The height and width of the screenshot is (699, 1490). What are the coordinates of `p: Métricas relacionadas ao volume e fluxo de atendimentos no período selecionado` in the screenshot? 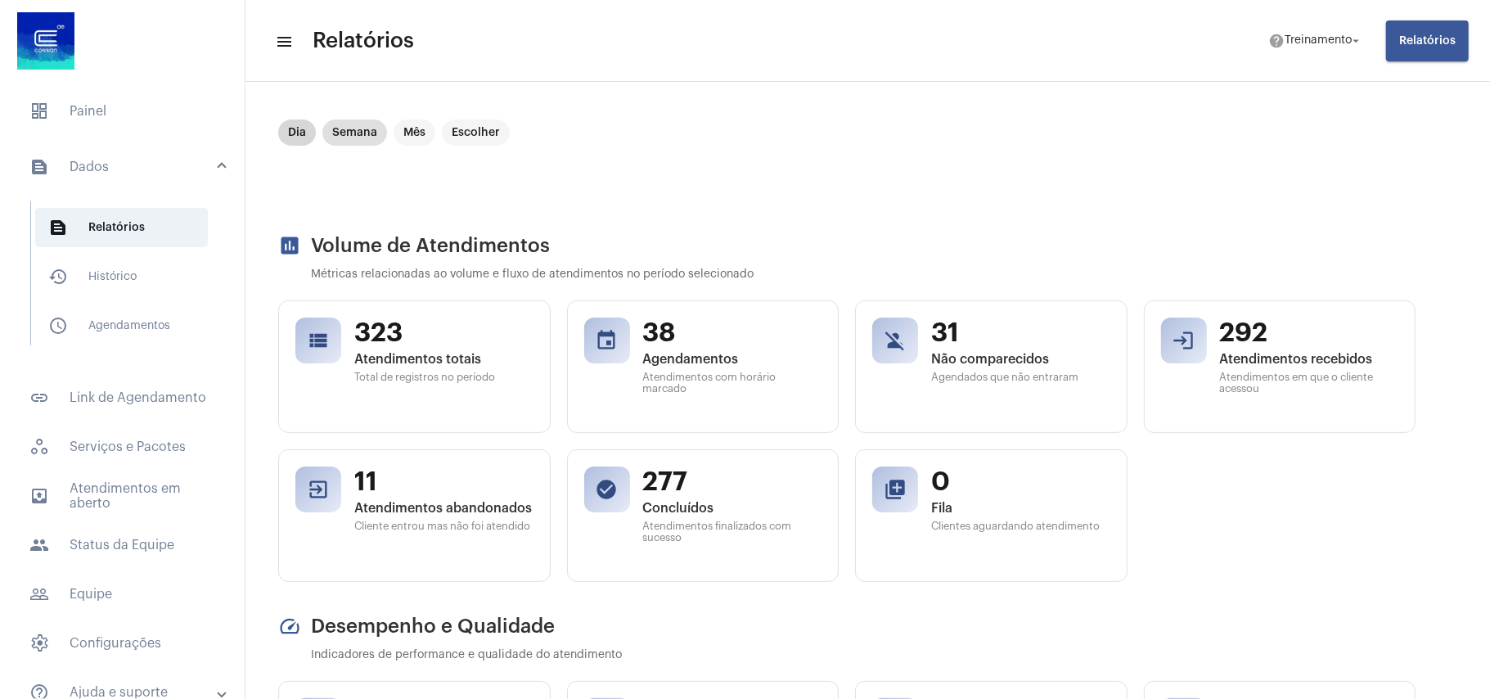 It's located at (863, 274).